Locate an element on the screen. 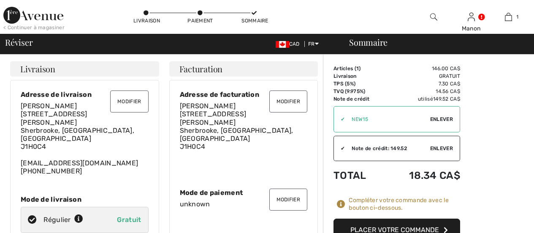 The height and width of the screenshot is (233, 534). div: Compléter votre commande avec le bouton ci-dessous. is located at coordinates (404, 204).